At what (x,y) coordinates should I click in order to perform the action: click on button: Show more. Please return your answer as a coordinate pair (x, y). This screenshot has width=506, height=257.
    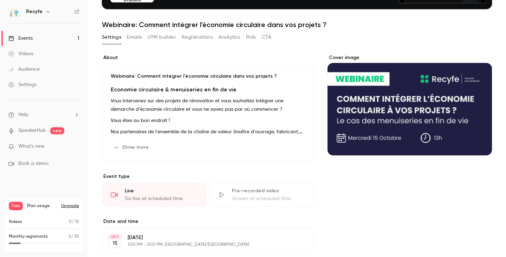
    Looking at the image, I should click on (132, 147).